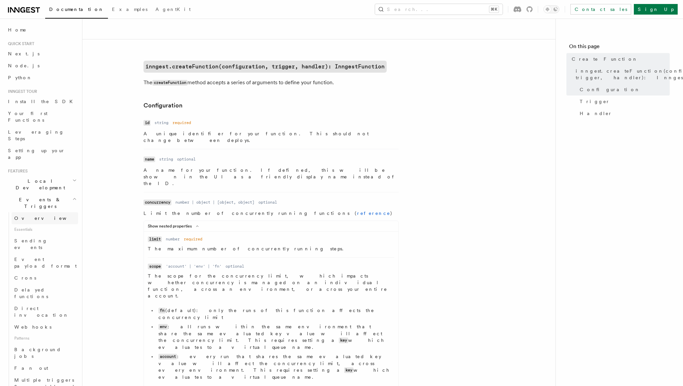  What do you see at coordinates (271, 249) in the screenshot?
I see `p: The maximum number of concurrently running steps.` at bounding box center [271, 249].